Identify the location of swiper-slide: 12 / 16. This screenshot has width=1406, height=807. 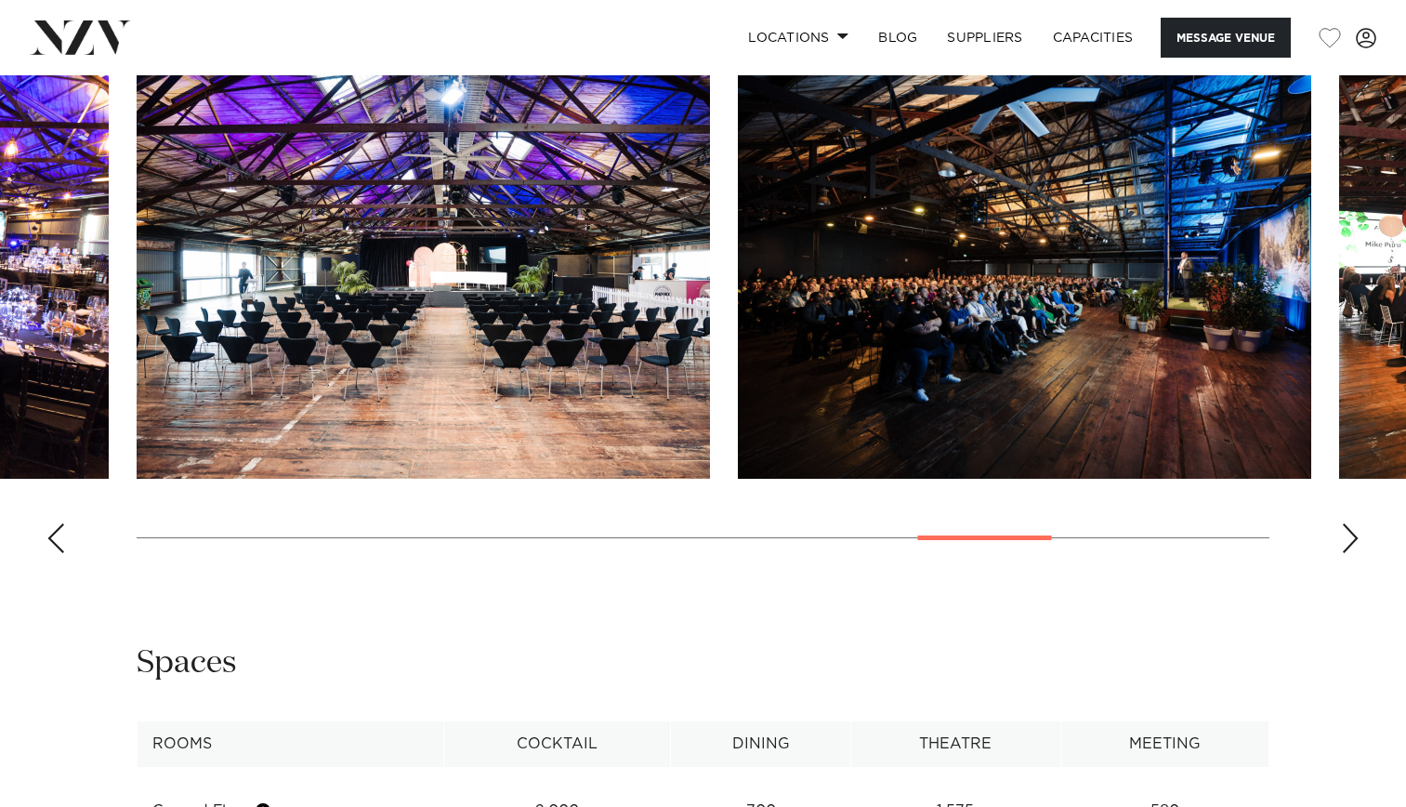
(423, 268).